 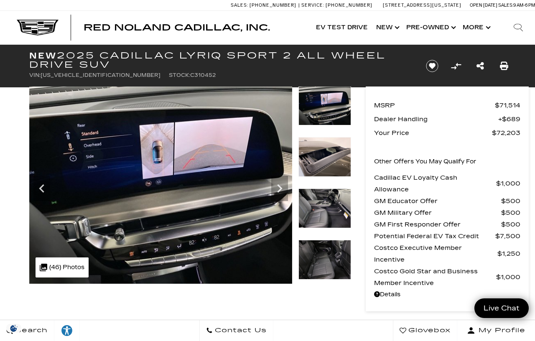 What do you see at coordinates (179, 75) in the screenshot?
I see `span: Stock:` at bounding box center [179, 75].